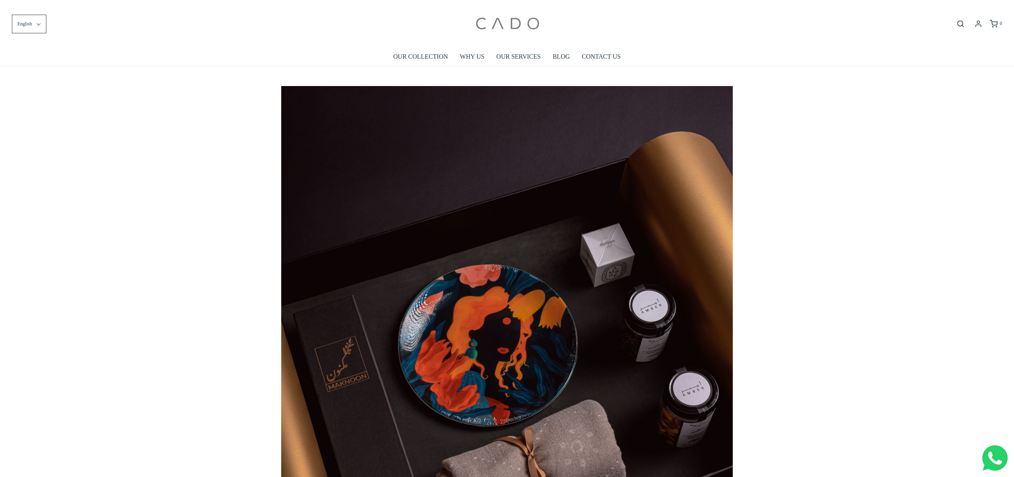 Image resolution: width=1014 pixels, height=477 pixels. Describe the element at coordinates (29, 24) in the screenshot. I see `button: English` at that location.